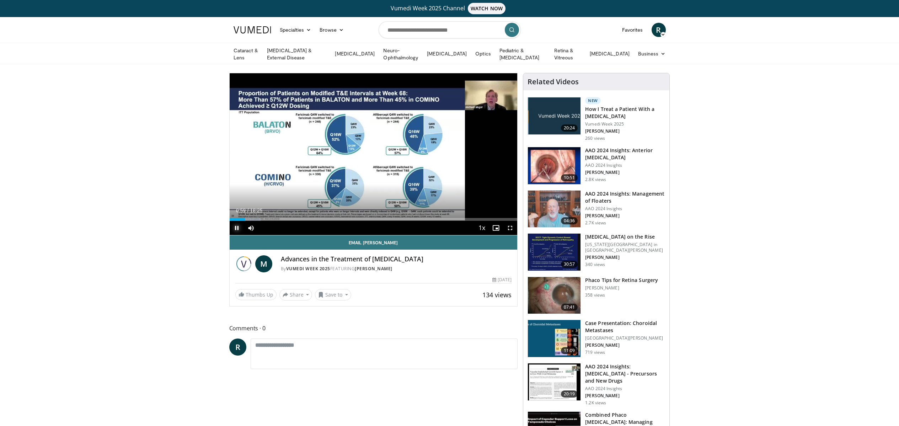 This screenshot has height=426, width=899. I want to click on h4: Related Videos, so click(553, 82).